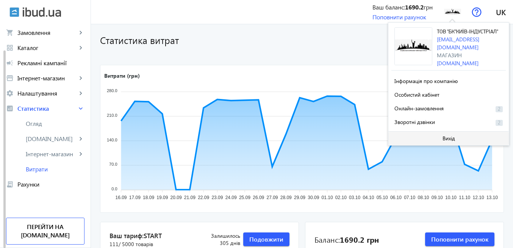  What do you see at coordinates (190, 198) in the screenshot?
I see `tspan: 21.09` at bounding box center [190, 198].